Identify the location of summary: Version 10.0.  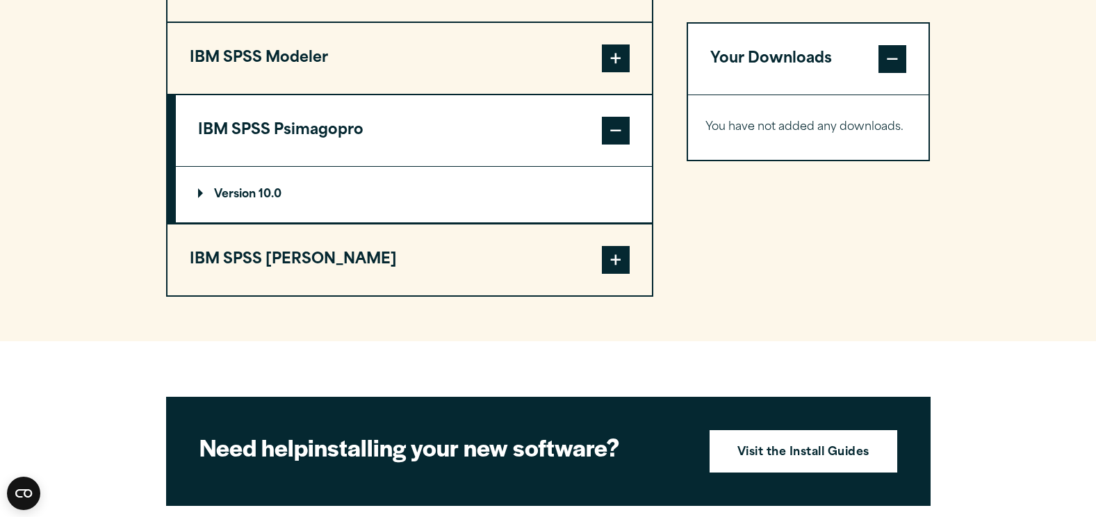
(413, 195).